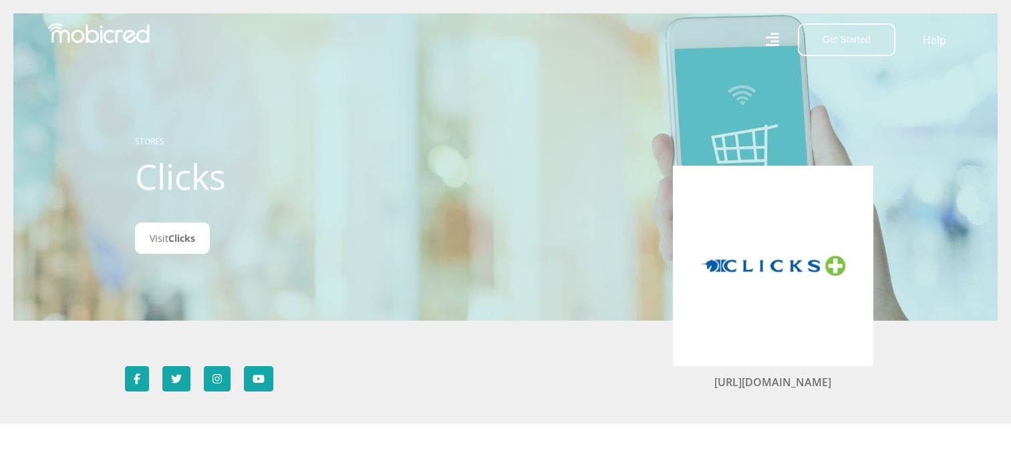 The width and height of the screenshot is (1011, 473). I want to click on a: Help, so click(934, 40).